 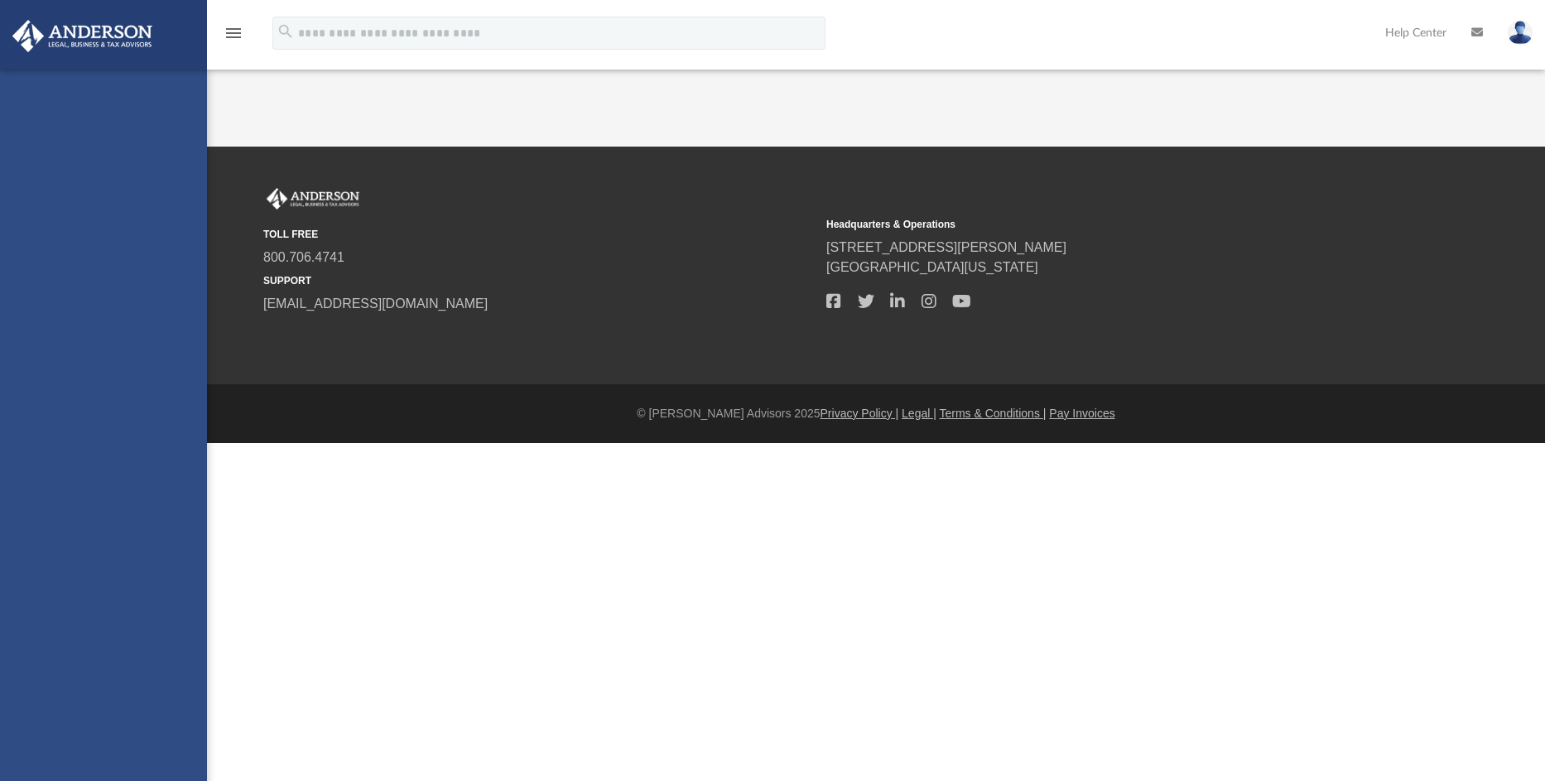 What do you see at coordinates (286, 31) in the screenshot?
I see `i: search` at bounding box center [286, 31].